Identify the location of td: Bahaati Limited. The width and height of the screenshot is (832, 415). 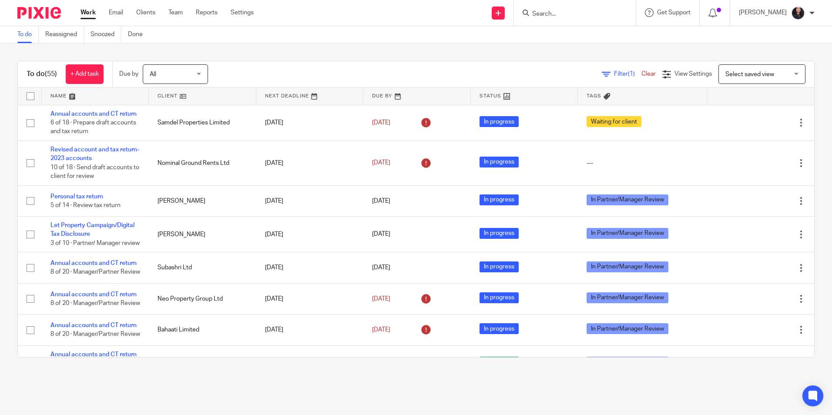
(202, 330).